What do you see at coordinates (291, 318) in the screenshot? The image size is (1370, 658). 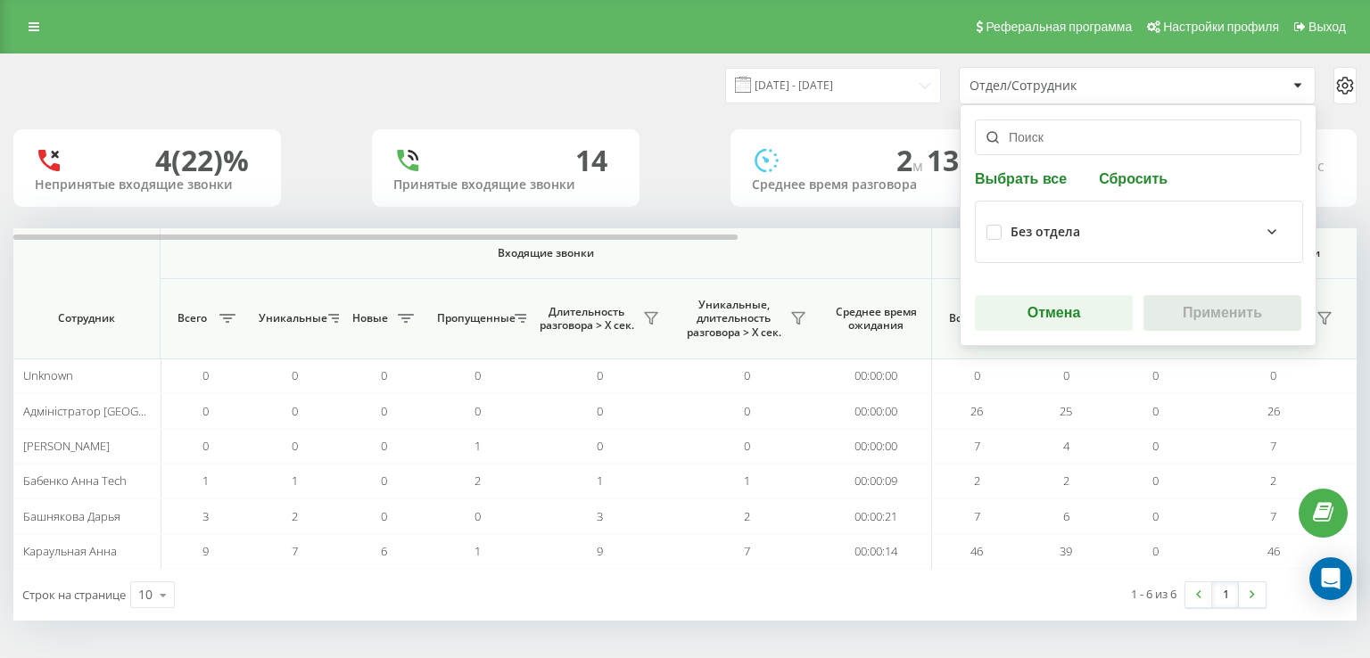 I see `span: Уникальные` at bounding box center [291, 318].